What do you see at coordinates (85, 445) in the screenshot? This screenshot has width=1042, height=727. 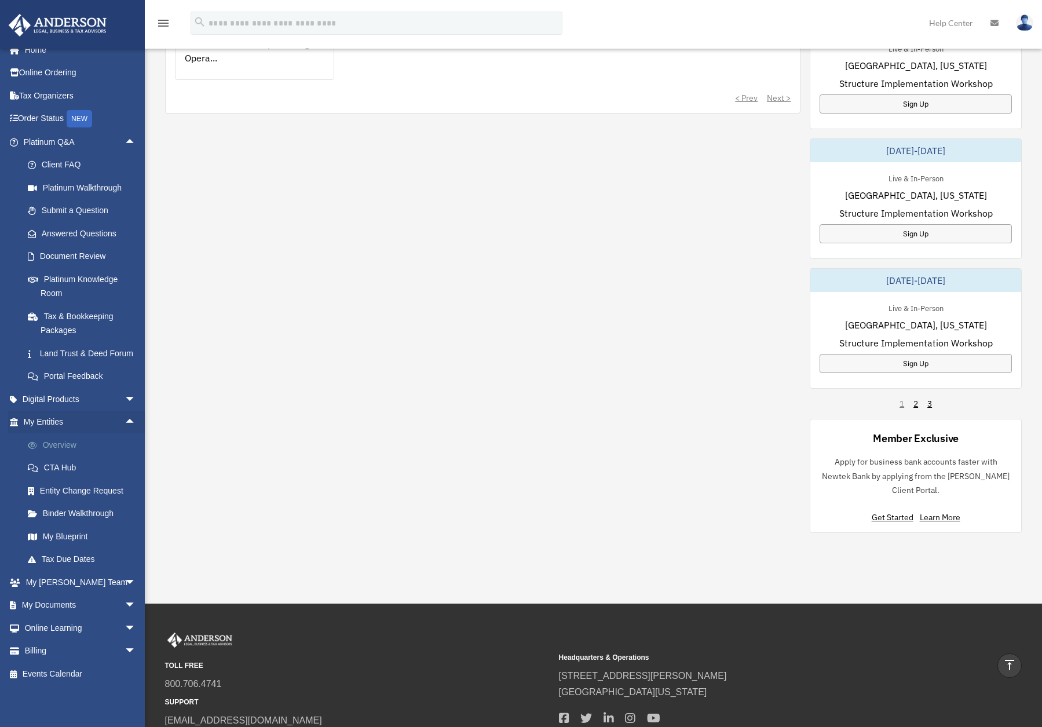 I see `a: Overview` at bounding box center [85, 445].